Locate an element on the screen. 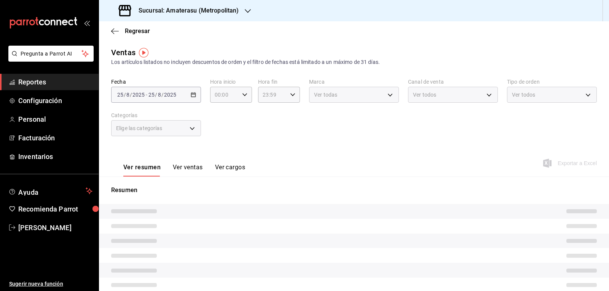 This screenshot has width=609, height=291. div: Los artículos listados no incluyen descuentos de orden y el filtro de fechas está limitado a un m... is located at coordinates (354, 62).